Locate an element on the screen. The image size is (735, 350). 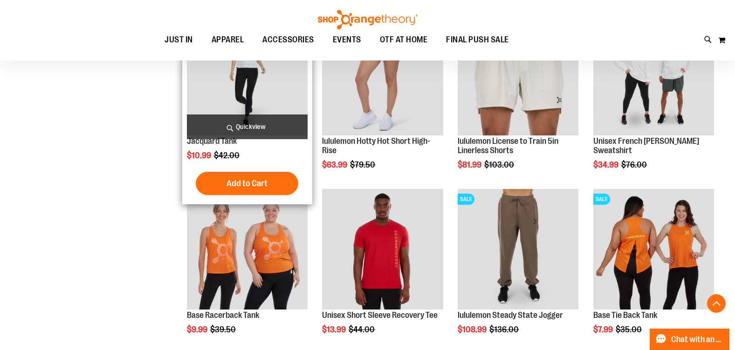
a: APPAREL is located at coordinates (228, 40).